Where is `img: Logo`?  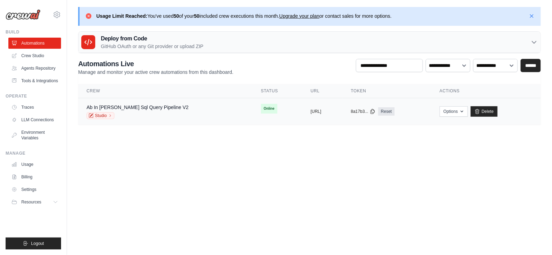
img: Logo is located at coordinates (23, 15).